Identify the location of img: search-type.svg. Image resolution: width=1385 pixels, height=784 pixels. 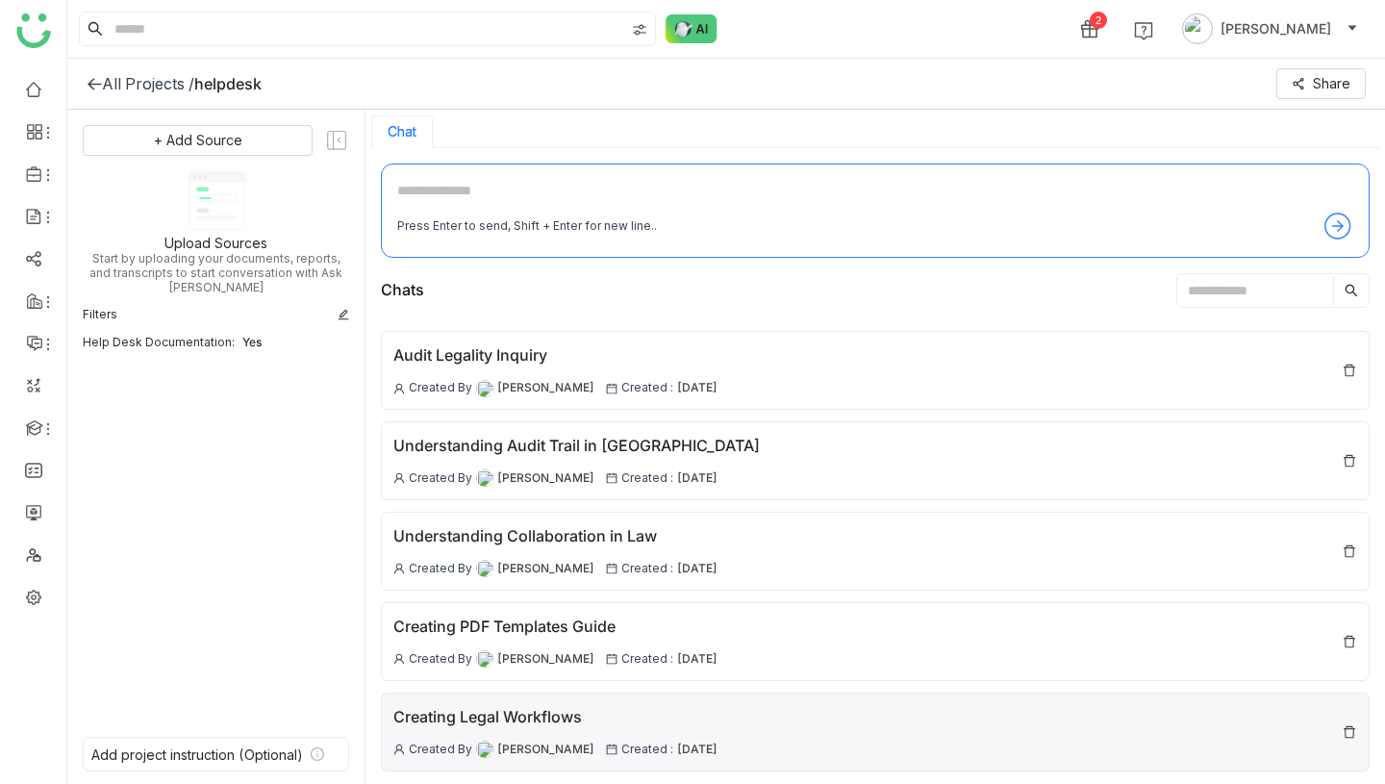
(640, 30).